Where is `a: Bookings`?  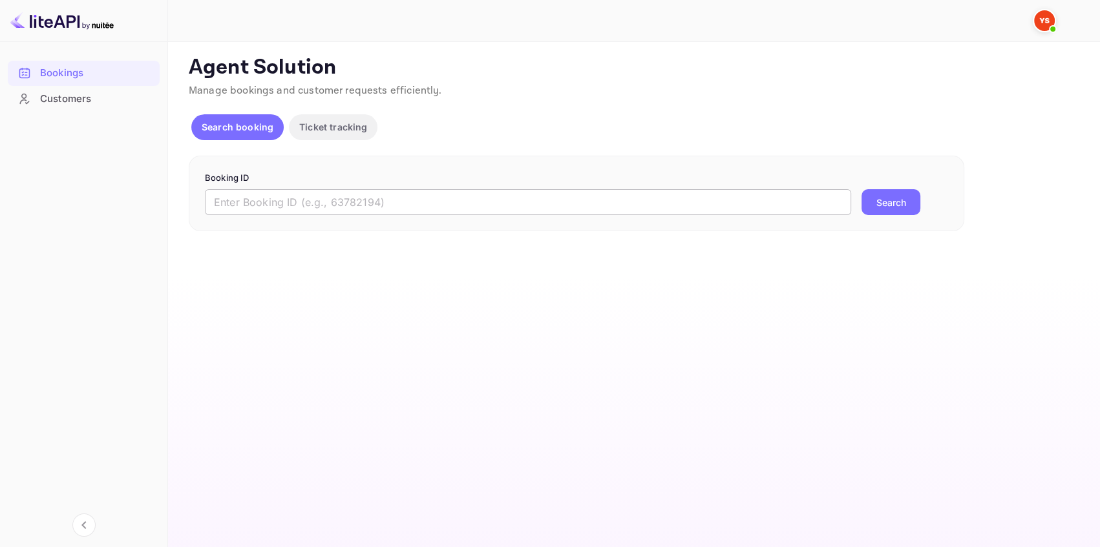
a: Bookings is located at coordinates (83, 72).